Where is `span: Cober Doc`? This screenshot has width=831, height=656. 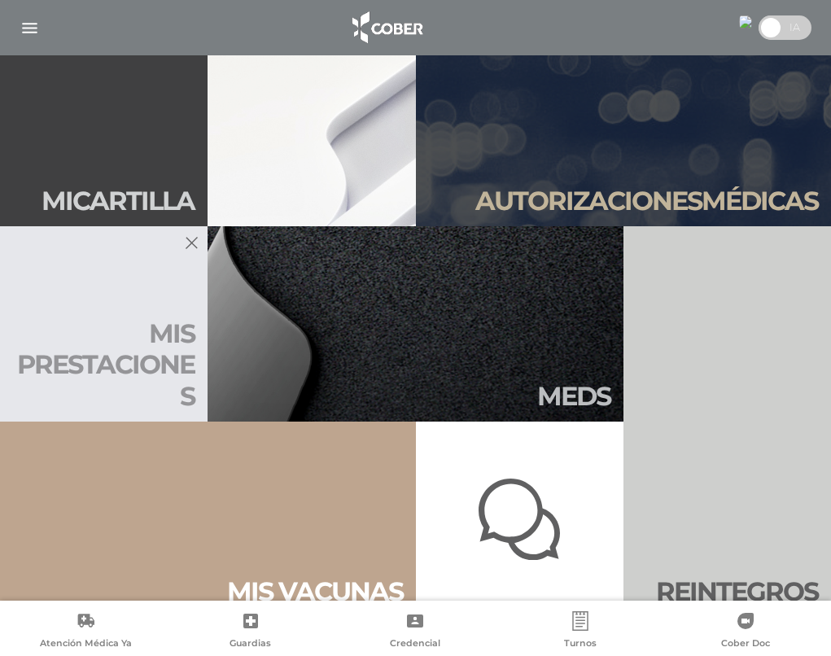 span: Cober Doc is located at coordinates (746, 645).